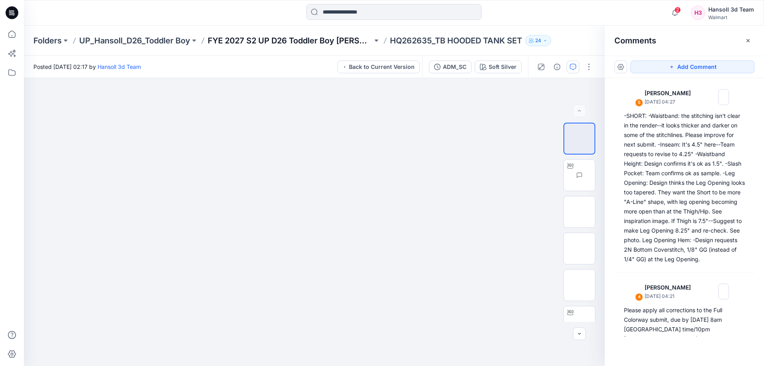 The width and height of the screenshot is (764, 366). I want to click on div: Walmart, so click(731, 17).